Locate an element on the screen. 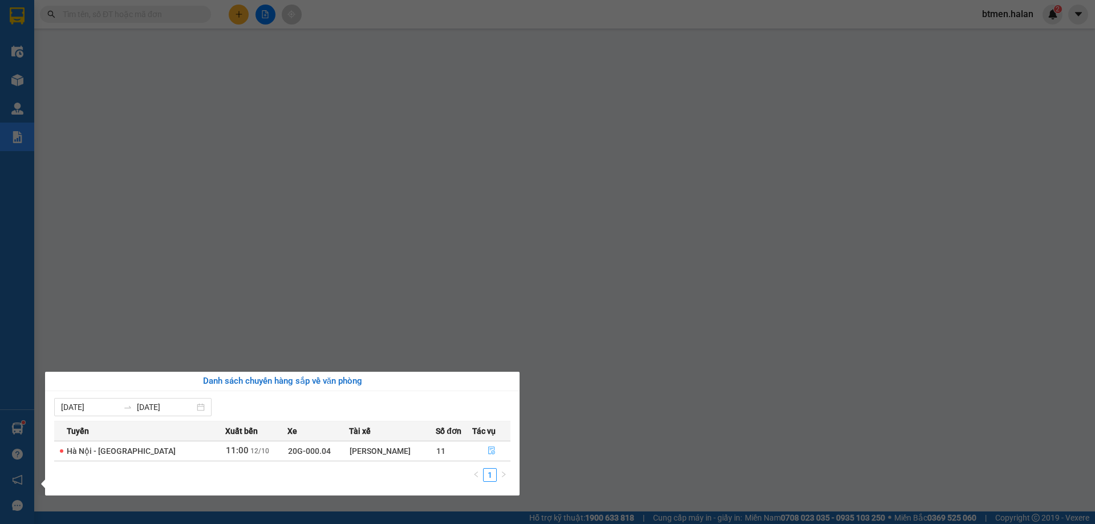  input: Từ ngày is located at coordinates (90, 407).